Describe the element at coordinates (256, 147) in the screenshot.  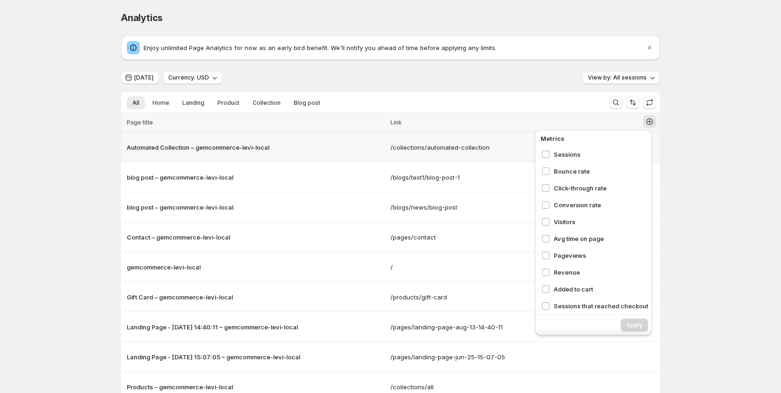
I see `p: Automated Collection – gemcommerce-levi-local` at that location.